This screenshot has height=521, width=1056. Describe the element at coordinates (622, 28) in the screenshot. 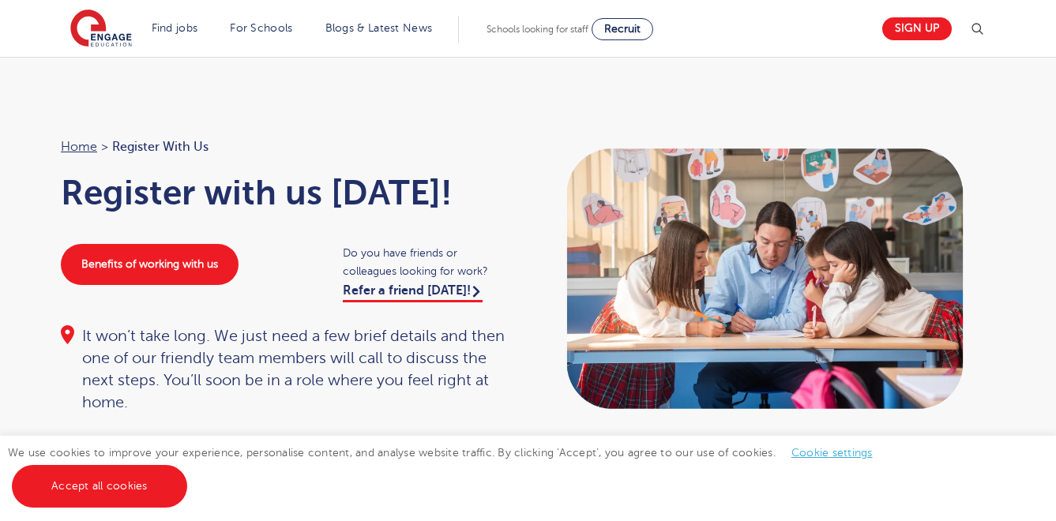

I see `span: Recruit` at that location.